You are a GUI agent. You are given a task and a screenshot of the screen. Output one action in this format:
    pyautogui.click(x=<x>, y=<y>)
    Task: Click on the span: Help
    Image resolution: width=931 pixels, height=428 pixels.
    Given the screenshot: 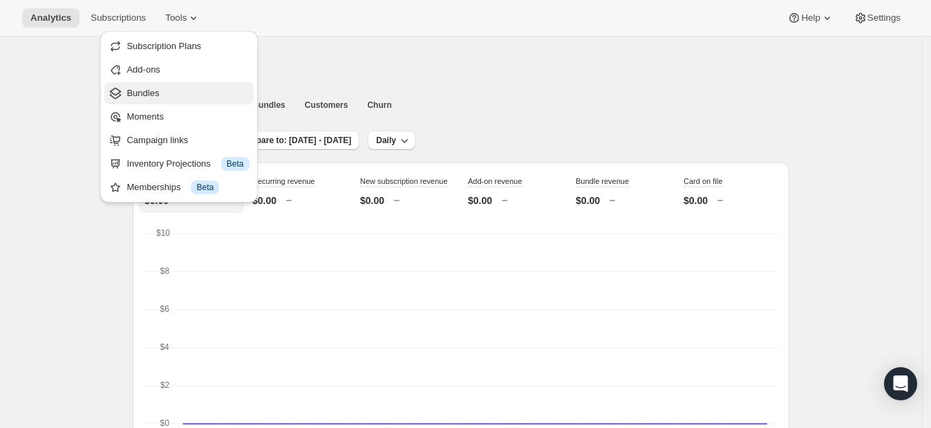 What is the action you would take?
    pyautogui.click(x=810, y=18)
    